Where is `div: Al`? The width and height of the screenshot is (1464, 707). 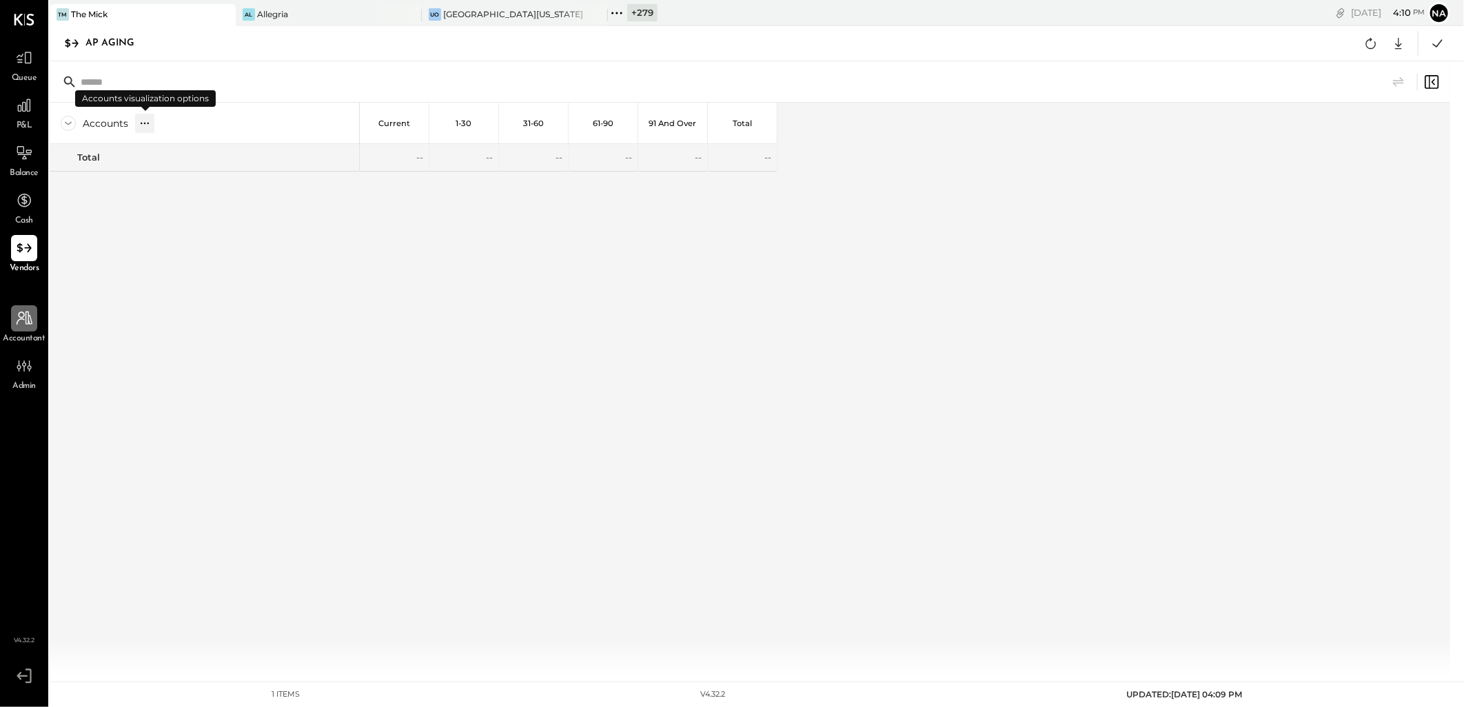 div: Al is located at coordinates (249, 14).